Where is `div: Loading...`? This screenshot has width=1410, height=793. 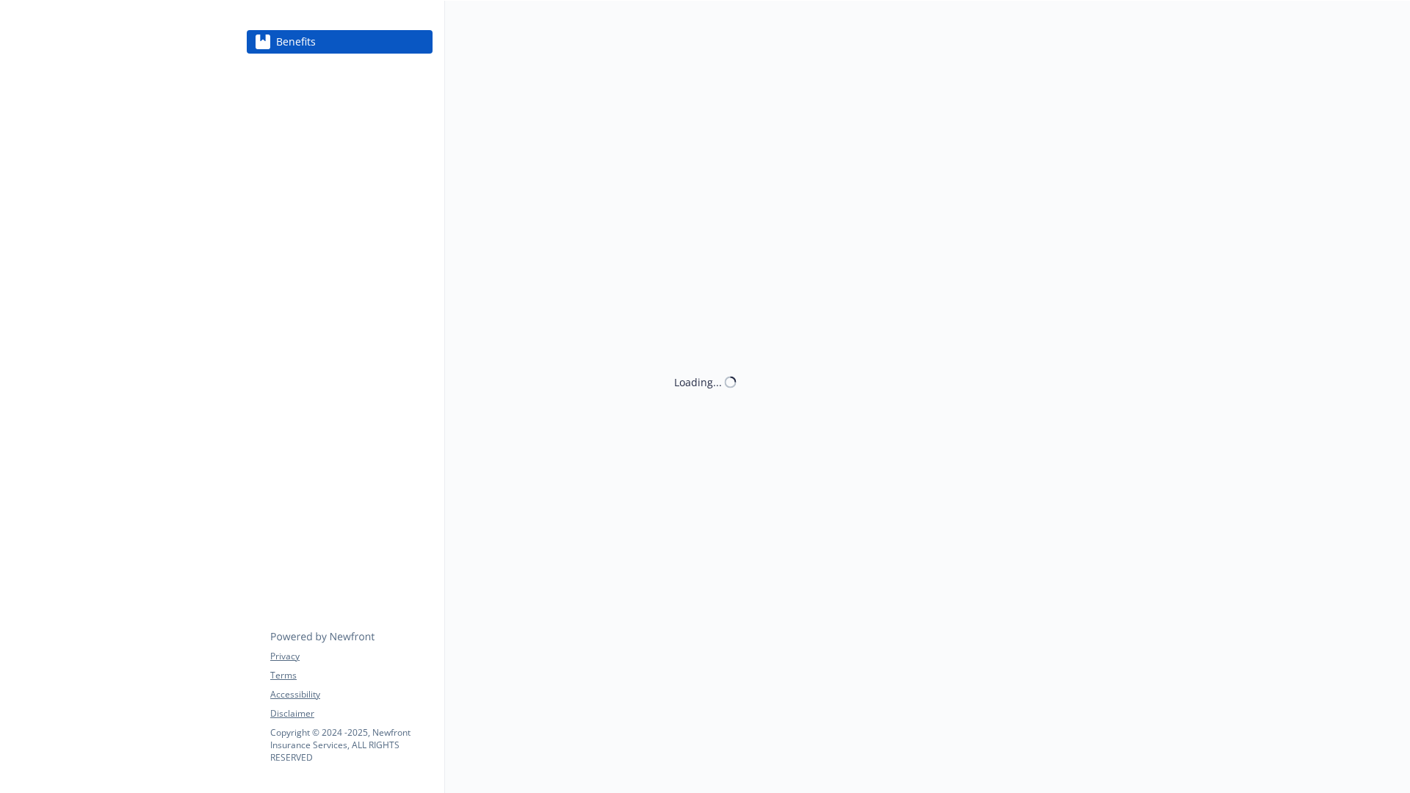
div: Loading... is located at coordinates (697, 382).